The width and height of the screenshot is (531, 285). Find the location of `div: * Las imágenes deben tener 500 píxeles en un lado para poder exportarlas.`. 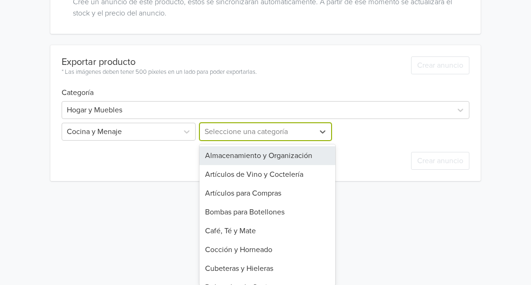

div: * Las imágenes deben tener 500 píxeles en un lado para poder exportarlas. is located at coordinates (159, 72).